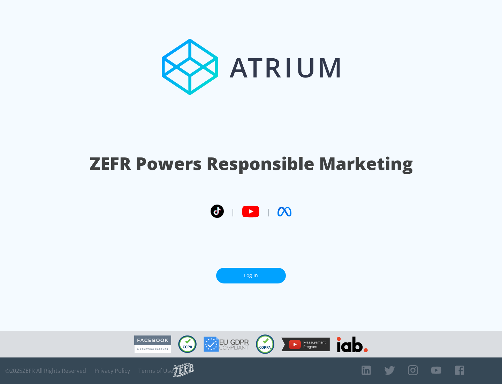 The image size is (502, 384). Describe the element at coordinates (265, 344) in the screenshot. I see `img: COPPA Compliant` at that location.